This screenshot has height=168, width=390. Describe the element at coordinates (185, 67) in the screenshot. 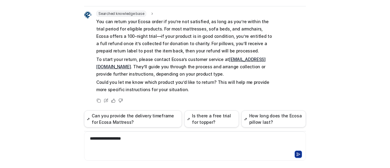

I see `p: To start your return, please contact Ecosa’s customer service at . They’ll guide you through the ...` at that location.